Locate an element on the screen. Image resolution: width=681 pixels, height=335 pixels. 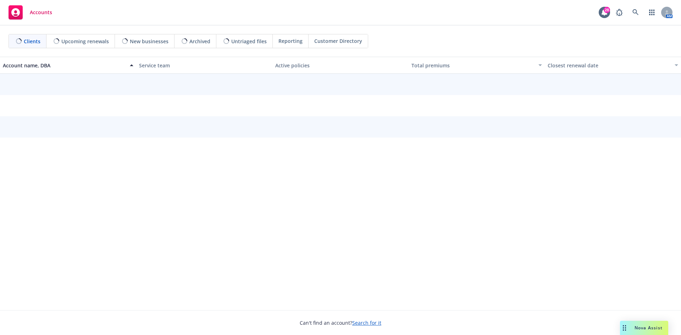
div: Service team is located at coordinates (204, 65).